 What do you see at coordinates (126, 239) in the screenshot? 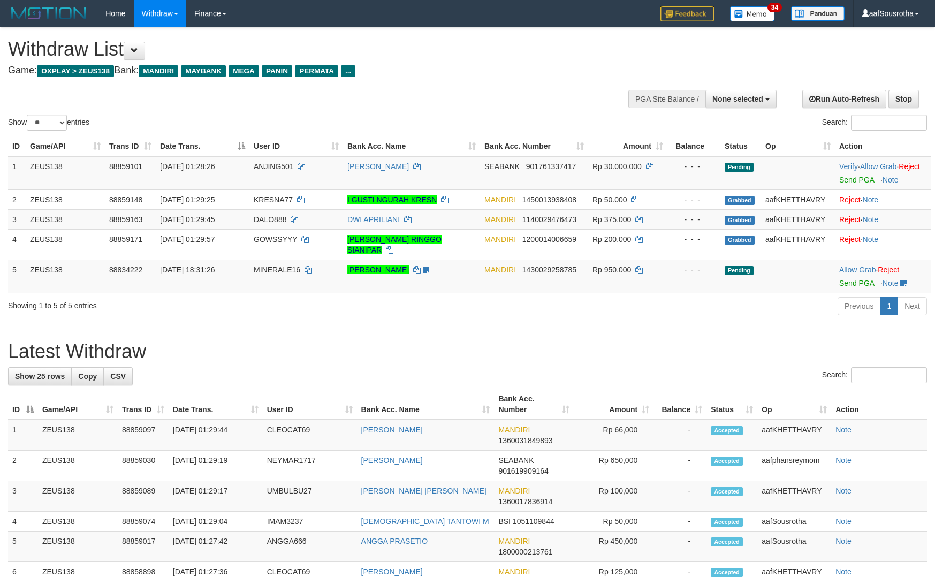
I see `span: 88859171` at bounding box center [126, 239].